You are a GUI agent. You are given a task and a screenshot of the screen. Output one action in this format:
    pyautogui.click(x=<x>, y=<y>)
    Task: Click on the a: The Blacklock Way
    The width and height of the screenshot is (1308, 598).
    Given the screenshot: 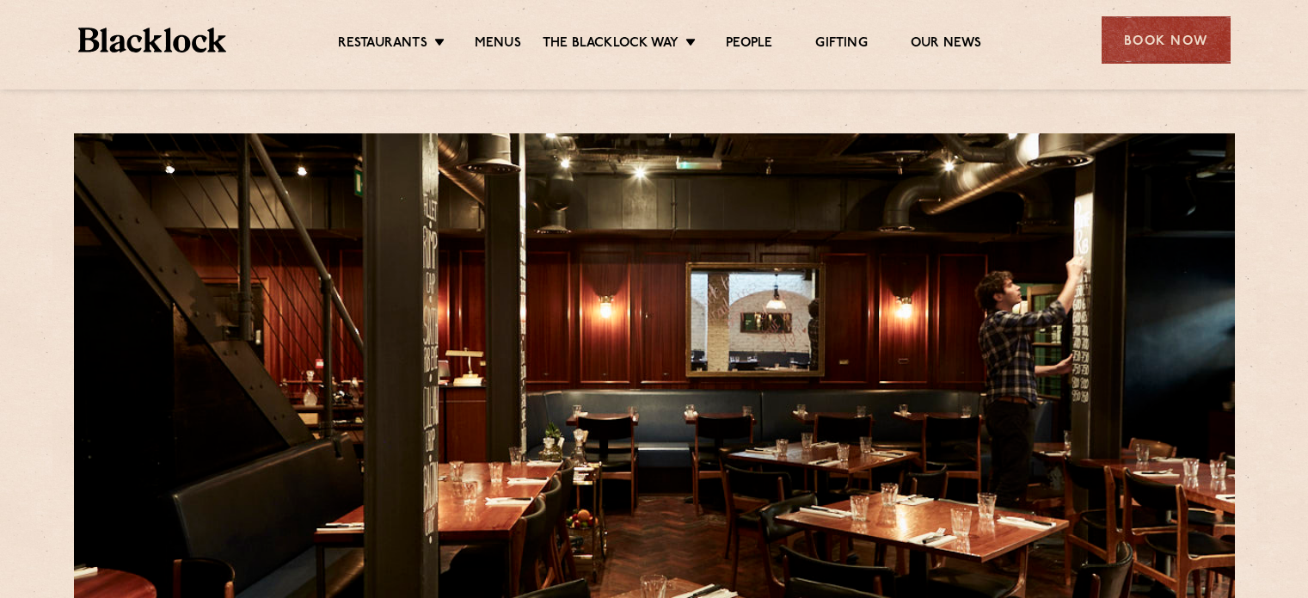 What is the action you would take?
    pyautogui.click(x=611, y=45)
    